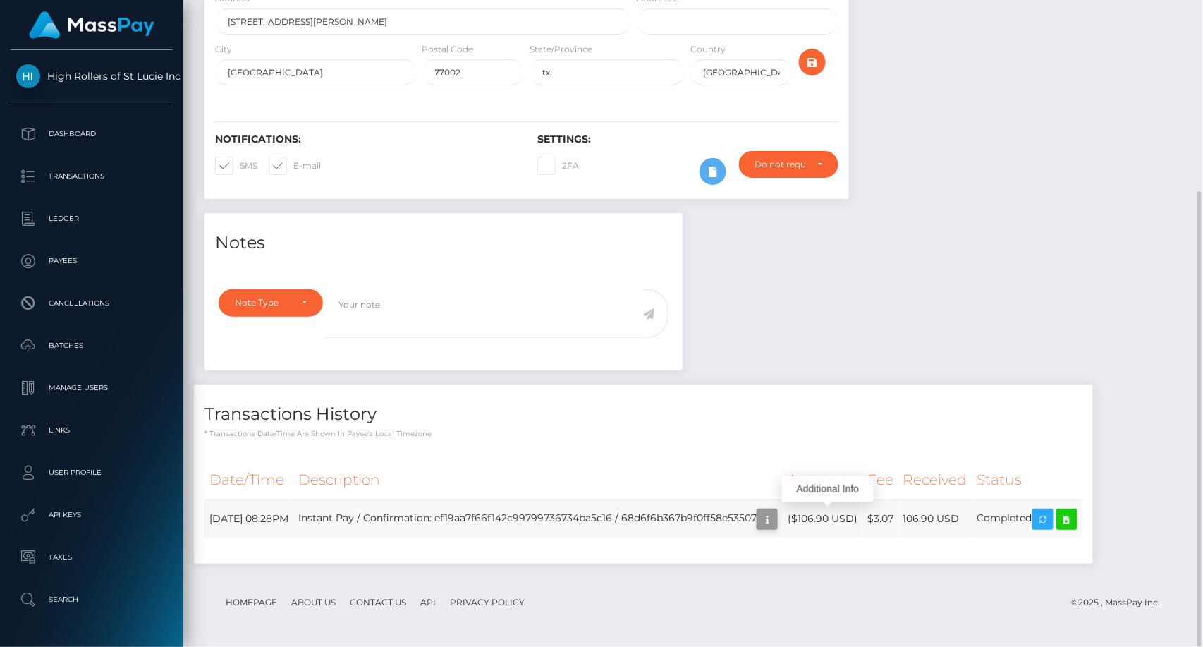  What do you see at coordinates (92, 599) in the screenshot?
I see `a: Search` at bounding box center [92, 599].